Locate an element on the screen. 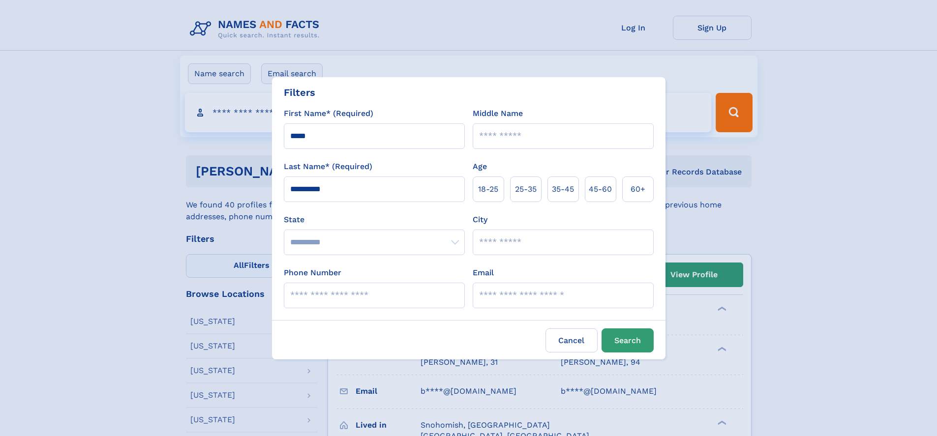 This screenshot has width=937, height=436. label: First Name* (Required) is located at coordinates (329, 114).